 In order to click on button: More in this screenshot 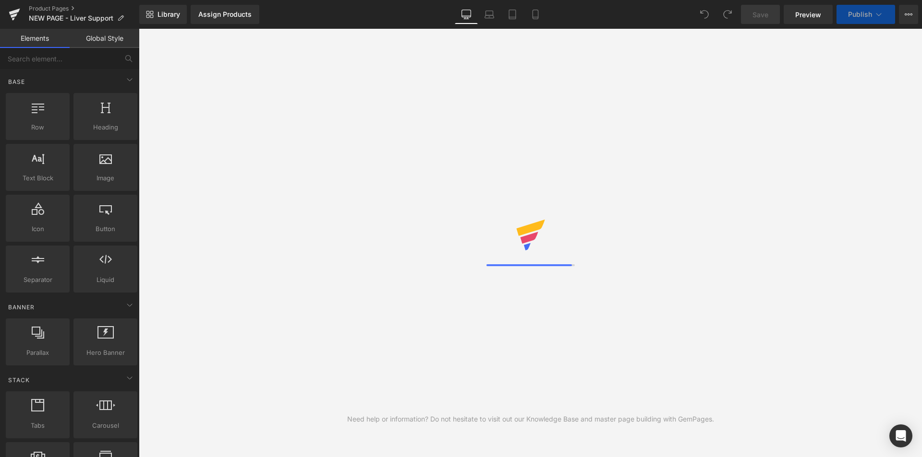, I will do `click(908, 14)`.